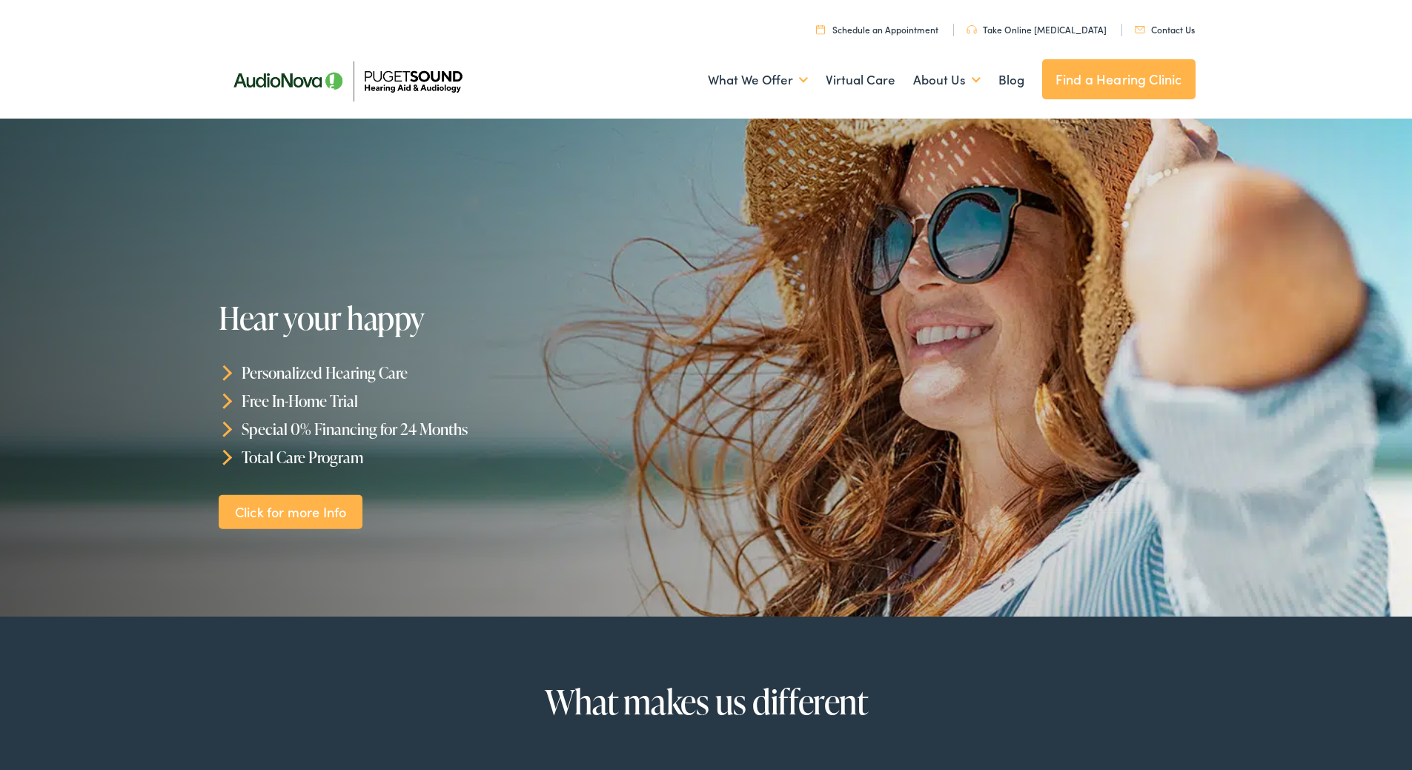 This screenshot has width=1412, height=770. Describe the element at coordinates (466, 429) in the screenshot. I see `li: Special 0% Financing for 24 Months` at that location.